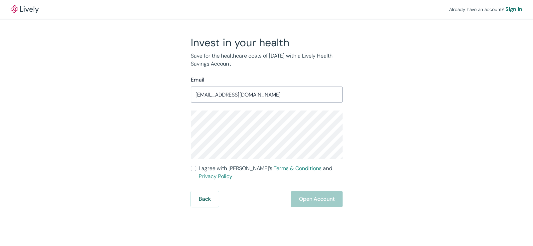 This screenshot has height=246, width=533. Describe the element at coordinates (513, 9) in the screenshot. I see `div: Sign in` at that location.